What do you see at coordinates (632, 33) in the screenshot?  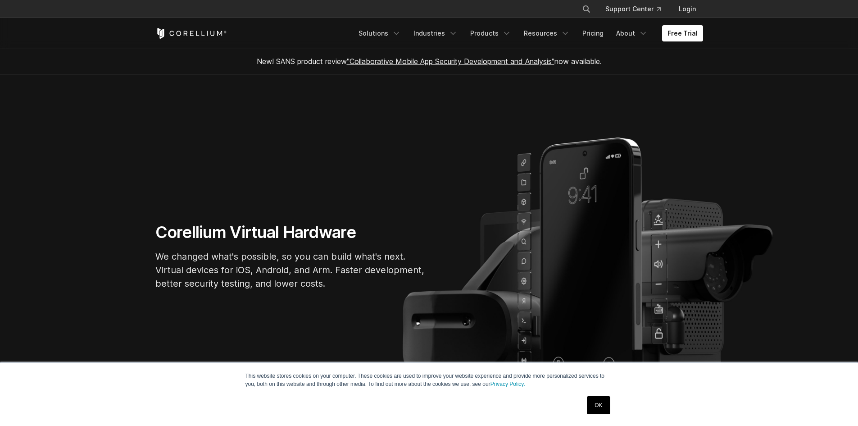 I see `a: About` at bounding box center [632, 33].